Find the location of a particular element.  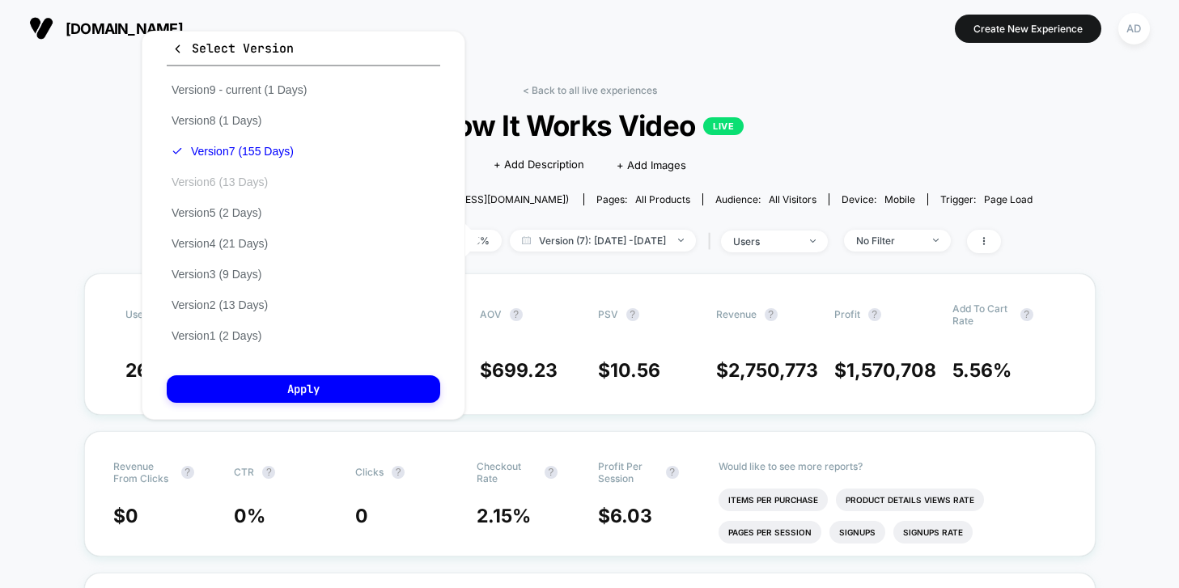

a: < Back to all live experiences is located at coordinates (590, 90).